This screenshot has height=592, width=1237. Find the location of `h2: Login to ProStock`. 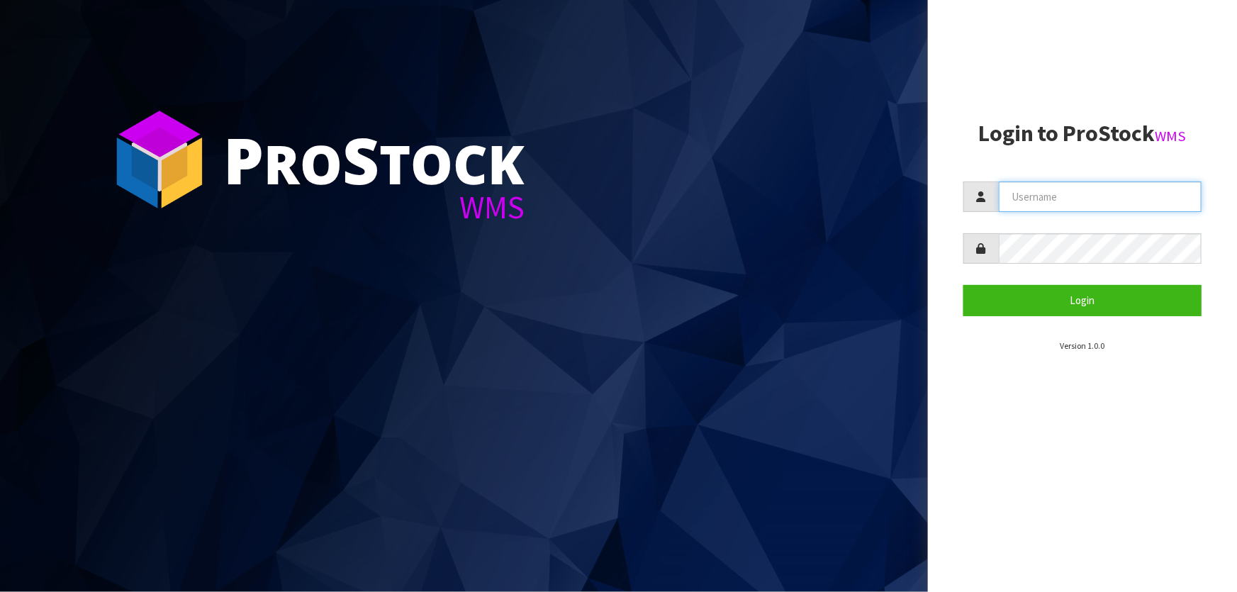

h2: Login to ProStock is located at coordinates (1082, 133).